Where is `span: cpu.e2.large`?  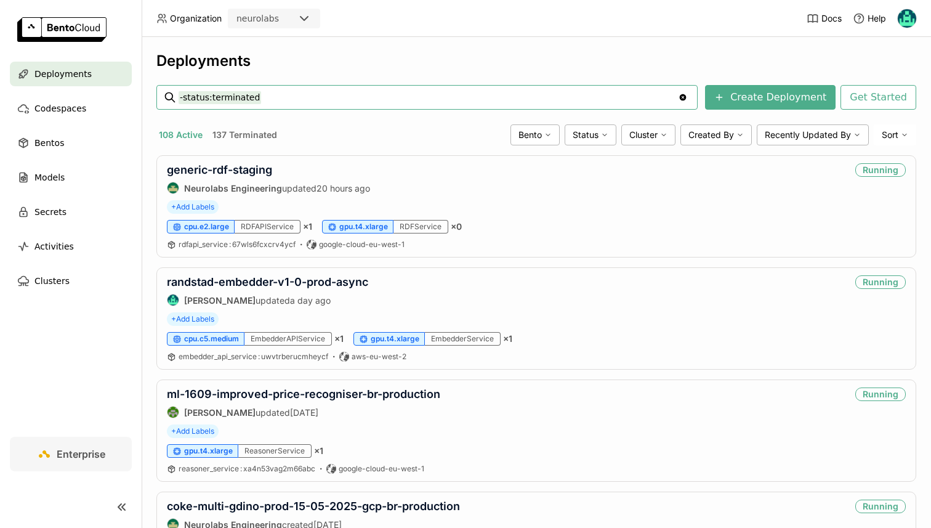
span: cpu.e2.large is located at coordinates (206, 227).